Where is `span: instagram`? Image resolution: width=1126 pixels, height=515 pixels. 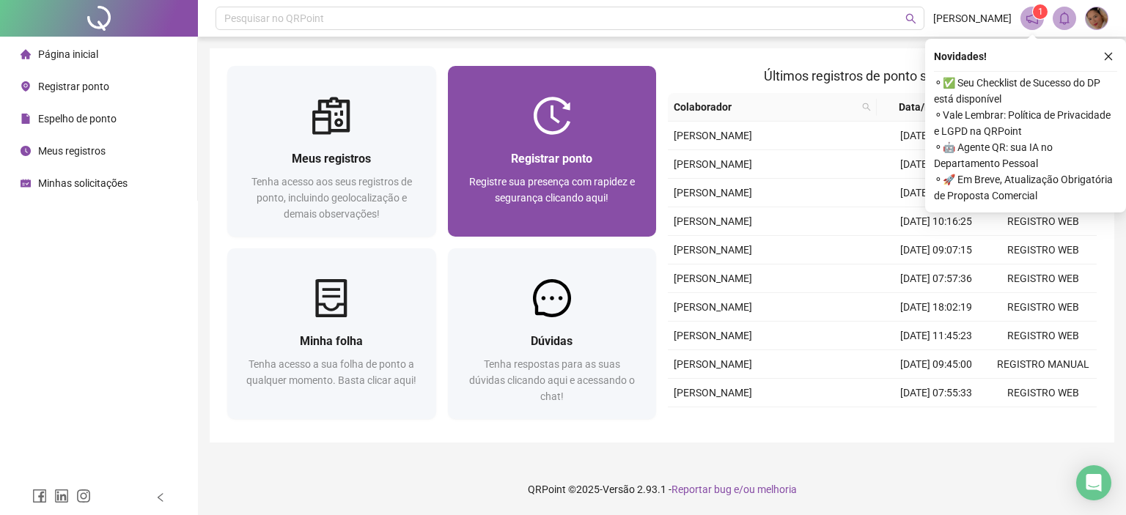
span: instagram is located at coordinates (84, 496).